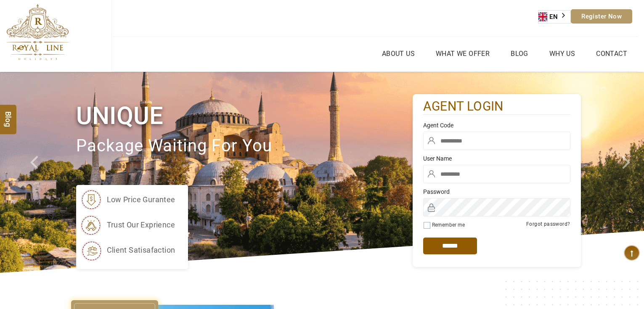  What do you see at coordinates (497, 125) in the screenshot?
I see `label: Agent Code` at bounding box center [497, 125].